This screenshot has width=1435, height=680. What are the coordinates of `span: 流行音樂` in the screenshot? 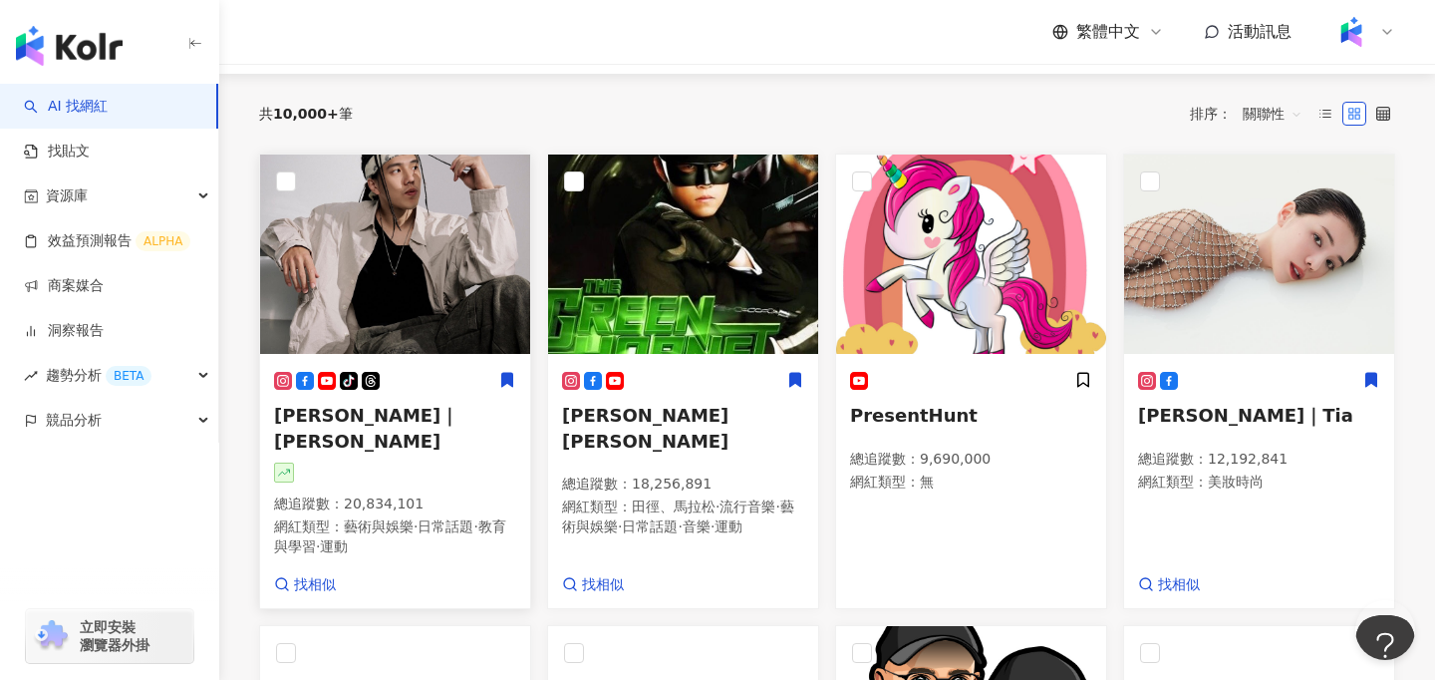 It's located at (747, 506).